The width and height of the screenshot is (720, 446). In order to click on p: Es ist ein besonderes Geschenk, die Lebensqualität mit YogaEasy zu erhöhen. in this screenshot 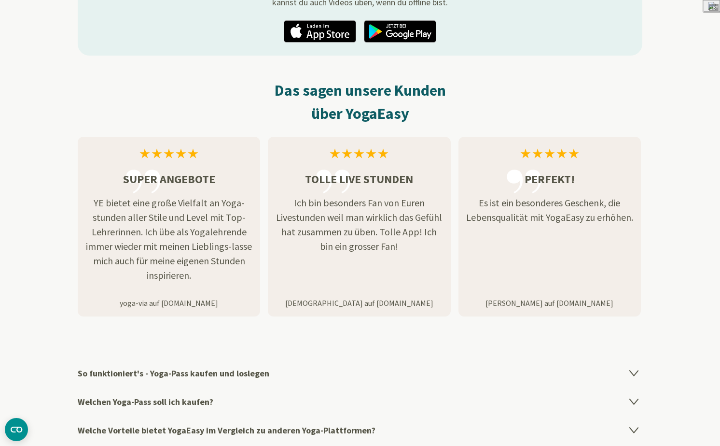, I will do `click(550, 210)`.